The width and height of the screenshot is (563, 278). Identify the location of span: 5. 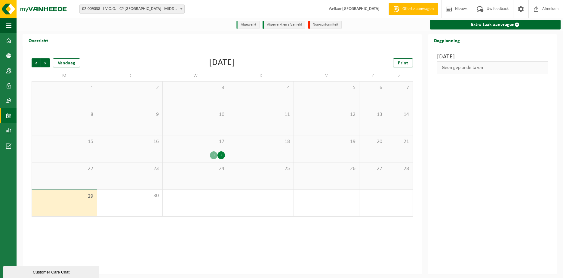
(326, 88).